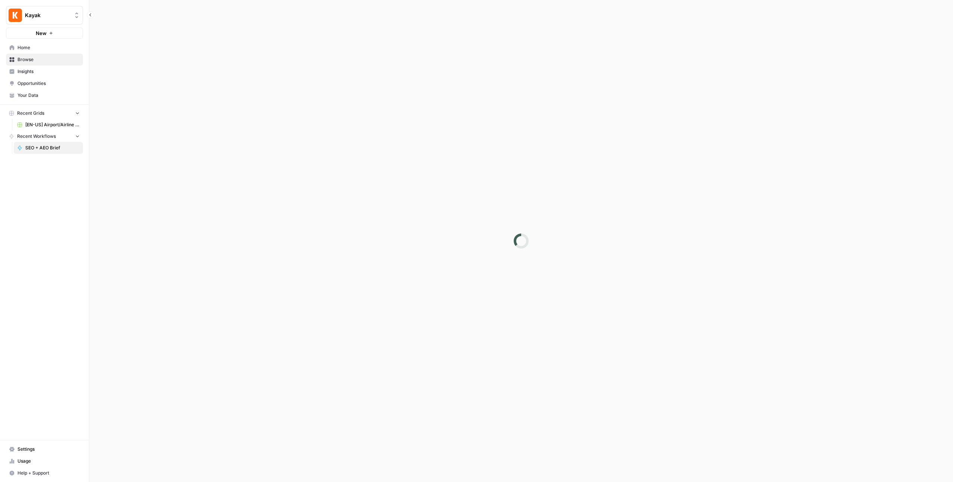 Image resolution: width=953 pixels, height=482 pixels. I want to click on button: New, so click(44, 33).